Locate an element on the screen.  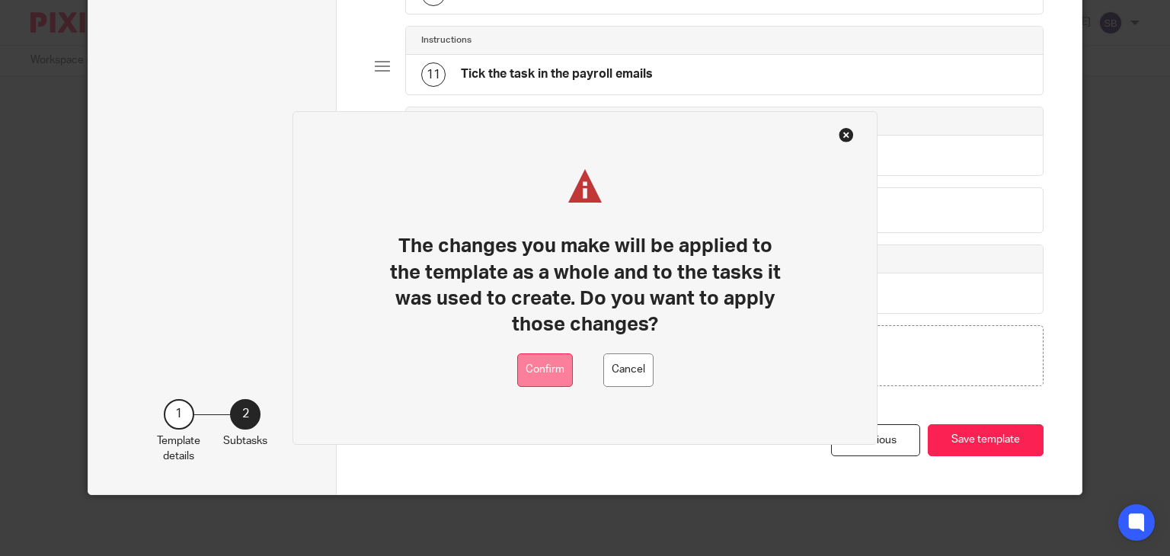
button: Save template is located at coordinates (985, 440).